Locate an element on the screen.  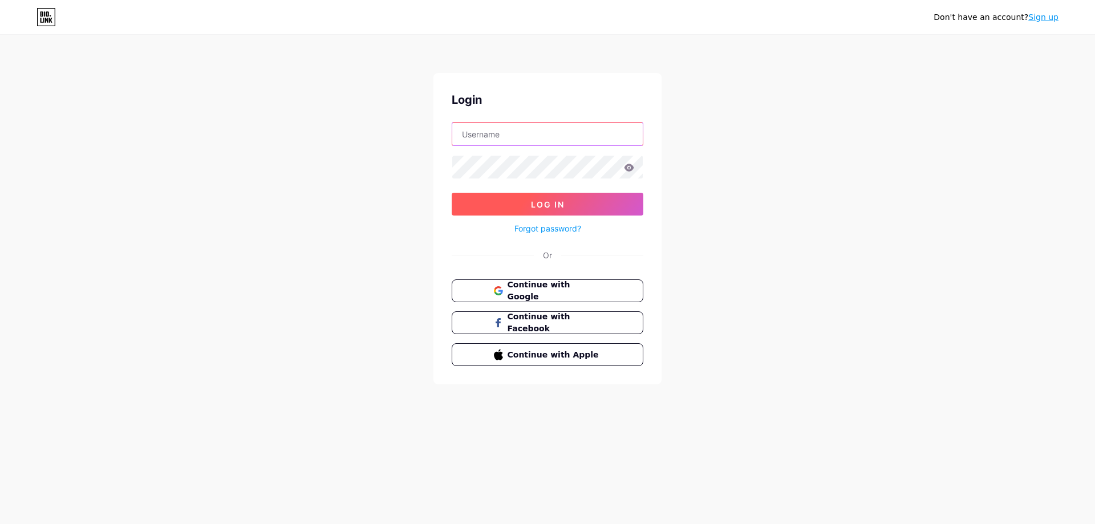
a: Forgot password? is located at coordinates (548, 228).